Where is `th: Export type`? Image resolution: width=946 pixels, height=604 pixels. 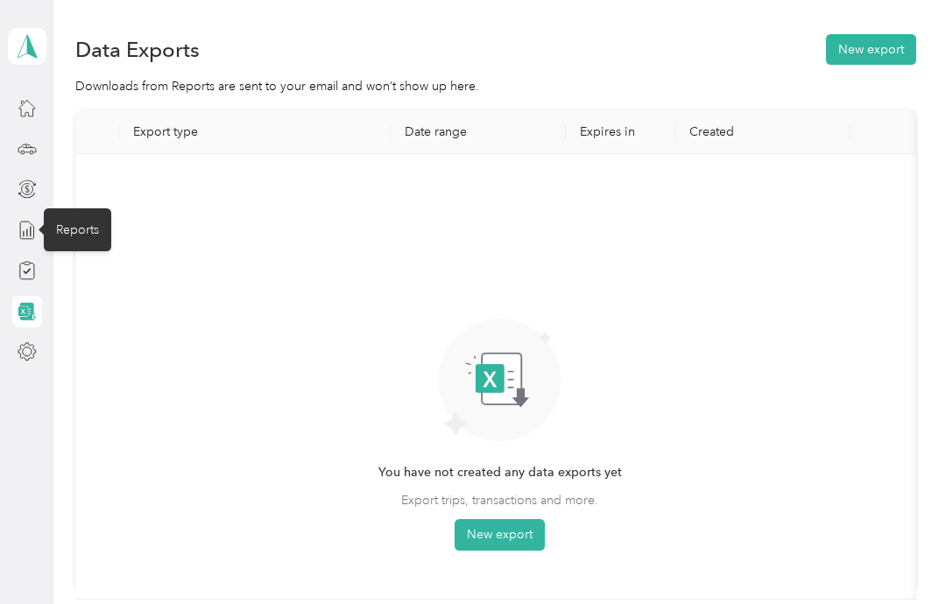
th: Export type is located at coordinates (255, 132).